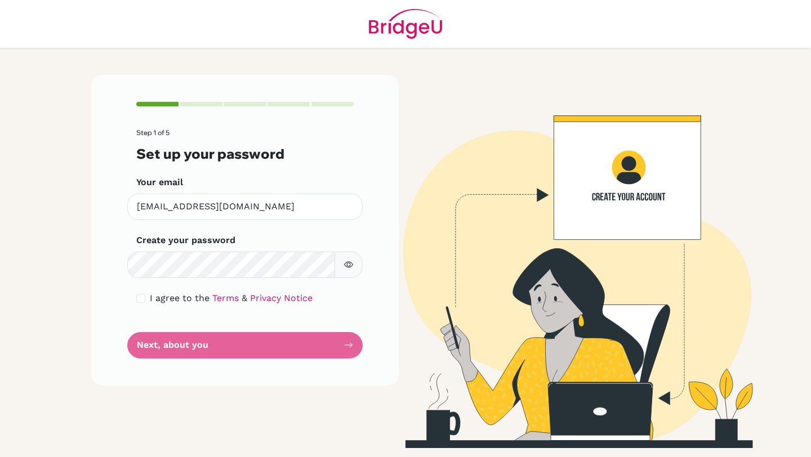 The width and height of the screenshot is (811, 457). What do you see at coordinates (159, 182) in the screenshot?
I see `label: Your email` at bounding box center [159, 182].